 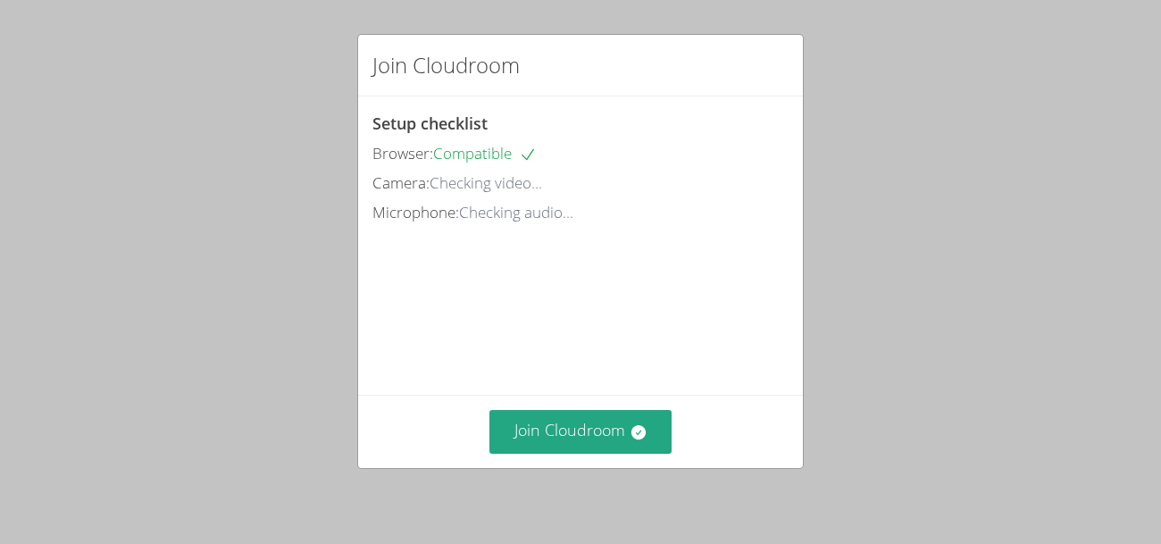 What do you see at coordinates (403, 153) in the screenshot?
I see `span: Browser:` at bounding box center [403, 153].